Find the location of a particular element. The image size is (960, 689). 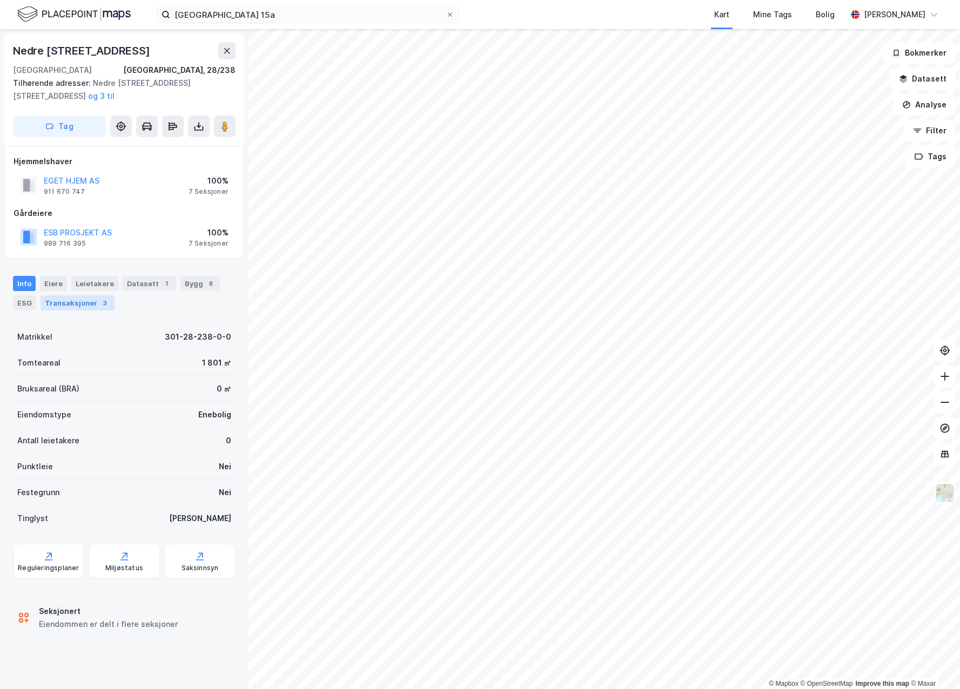

div: Eiere is located at coordinates (53, 284).